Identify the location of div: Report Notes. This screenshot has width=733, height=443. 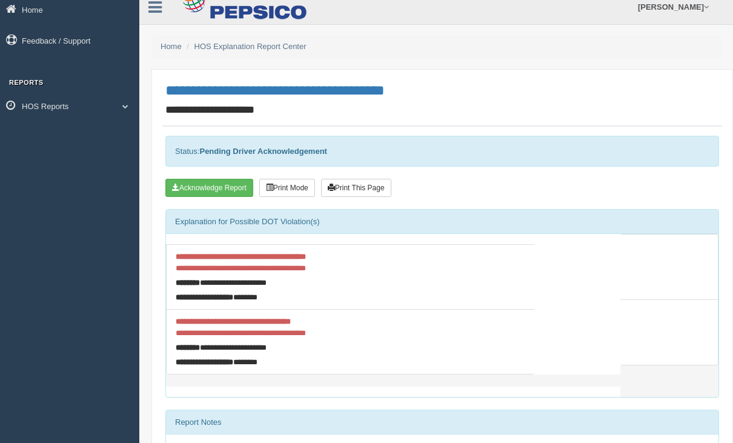
(442, 422).